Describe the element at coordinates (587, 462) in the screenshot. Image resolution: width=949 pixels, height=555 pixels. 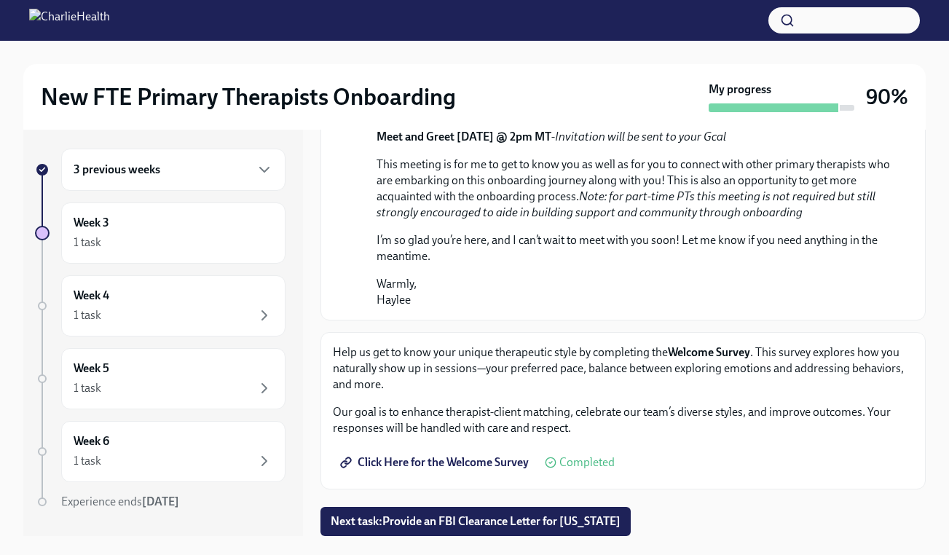
I see `span: Completed` at that location.